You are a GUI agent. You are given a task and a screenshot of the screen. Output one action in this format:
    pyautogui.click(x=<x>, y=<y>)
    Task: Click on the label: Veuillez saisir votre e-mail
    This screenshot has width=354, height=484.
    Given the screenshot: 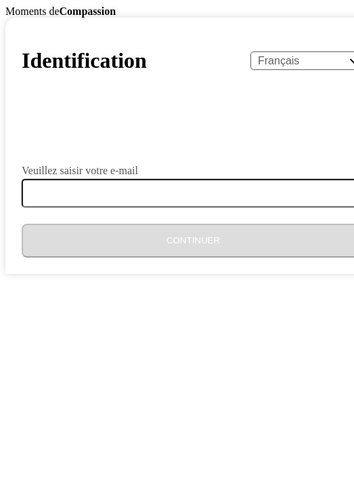 What is the action you would take?
    pyautogui.click(x=80, y=171)
    